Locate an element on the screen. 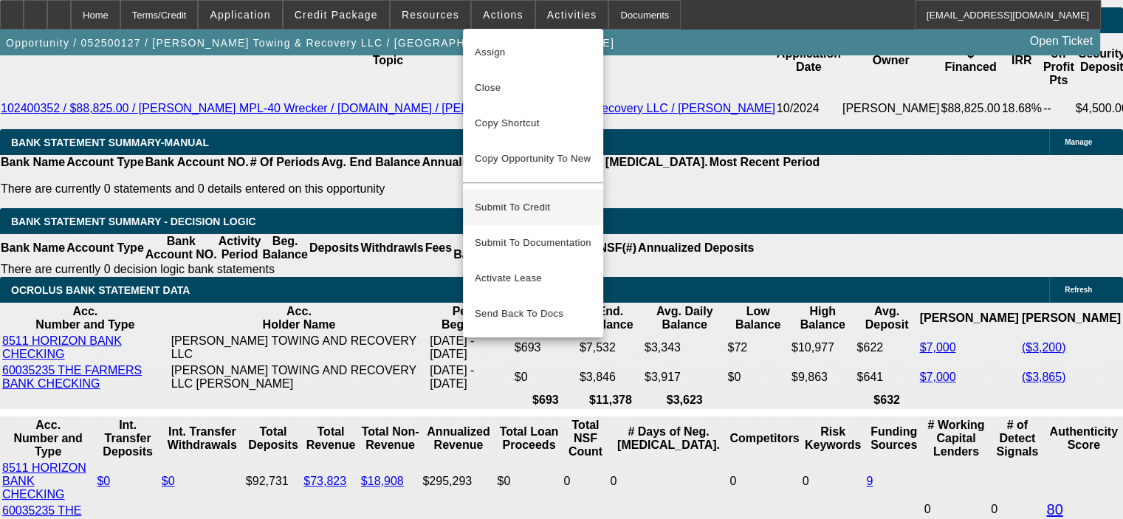 The height and width of the screenshot is (519, 1123). span: Copy Shortcut is located at coordinates (533, 123).